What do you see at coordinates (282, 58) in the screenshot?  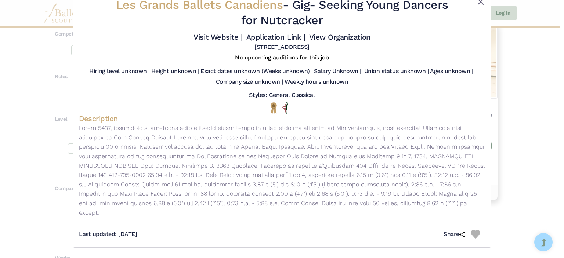 I see `h5: No upcoming auditions for this job` at bounding box center [282, 58].